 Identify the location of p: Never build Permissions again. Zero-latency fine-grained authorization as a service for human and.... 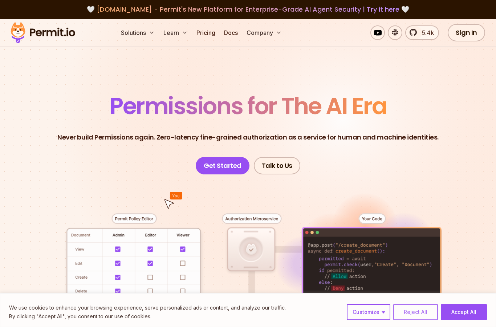
(248, 137).